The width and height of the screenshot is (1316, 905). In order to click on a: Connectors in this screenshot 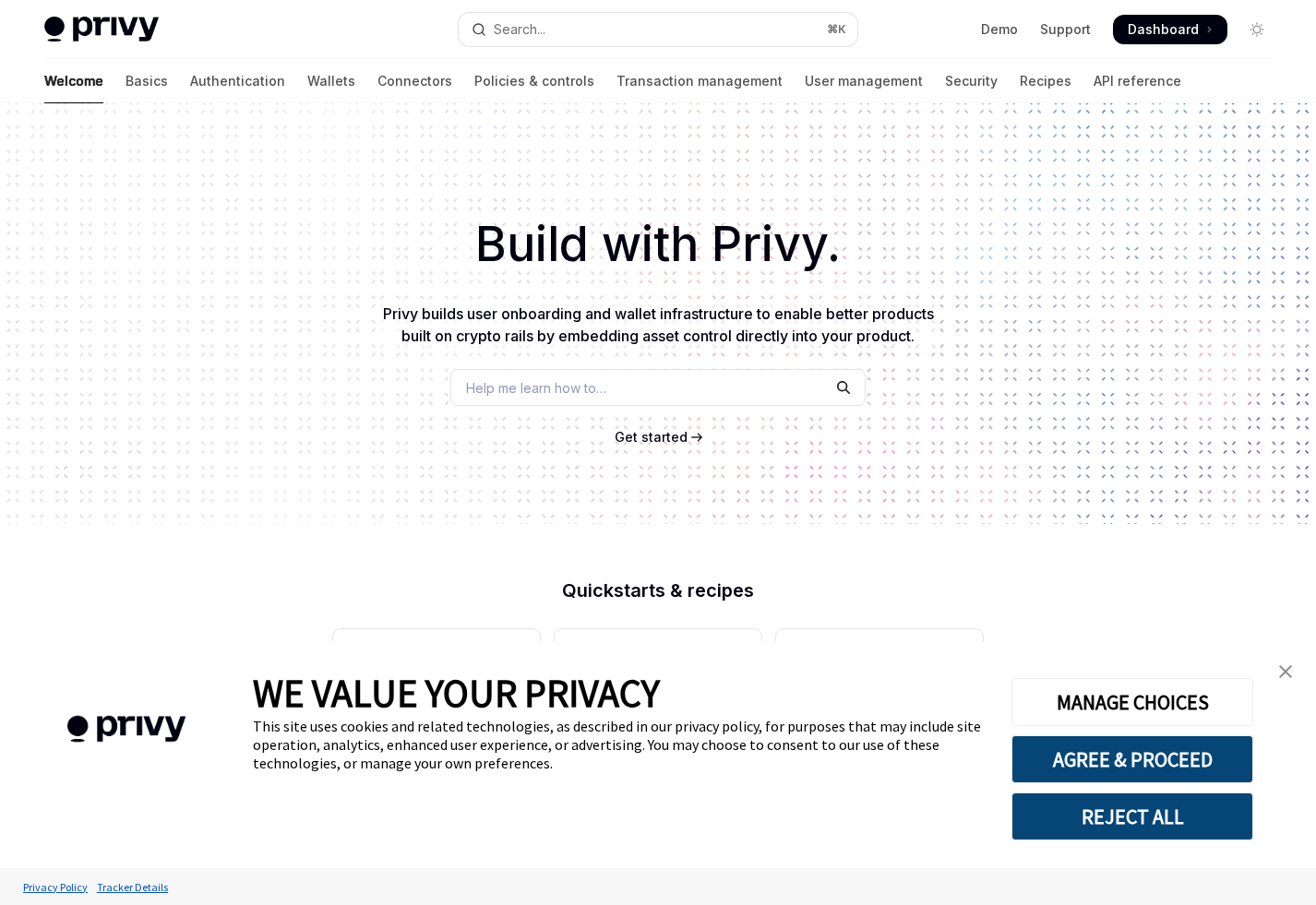, I will do `click(415, 81)`.